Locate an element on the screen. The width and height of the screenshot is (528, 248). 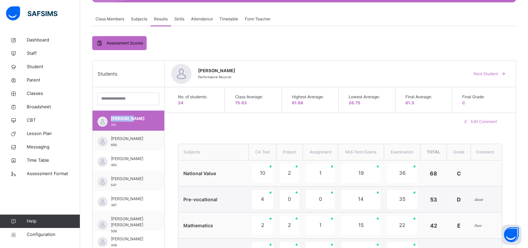
span: CBT is located at coordinates (53, 120).